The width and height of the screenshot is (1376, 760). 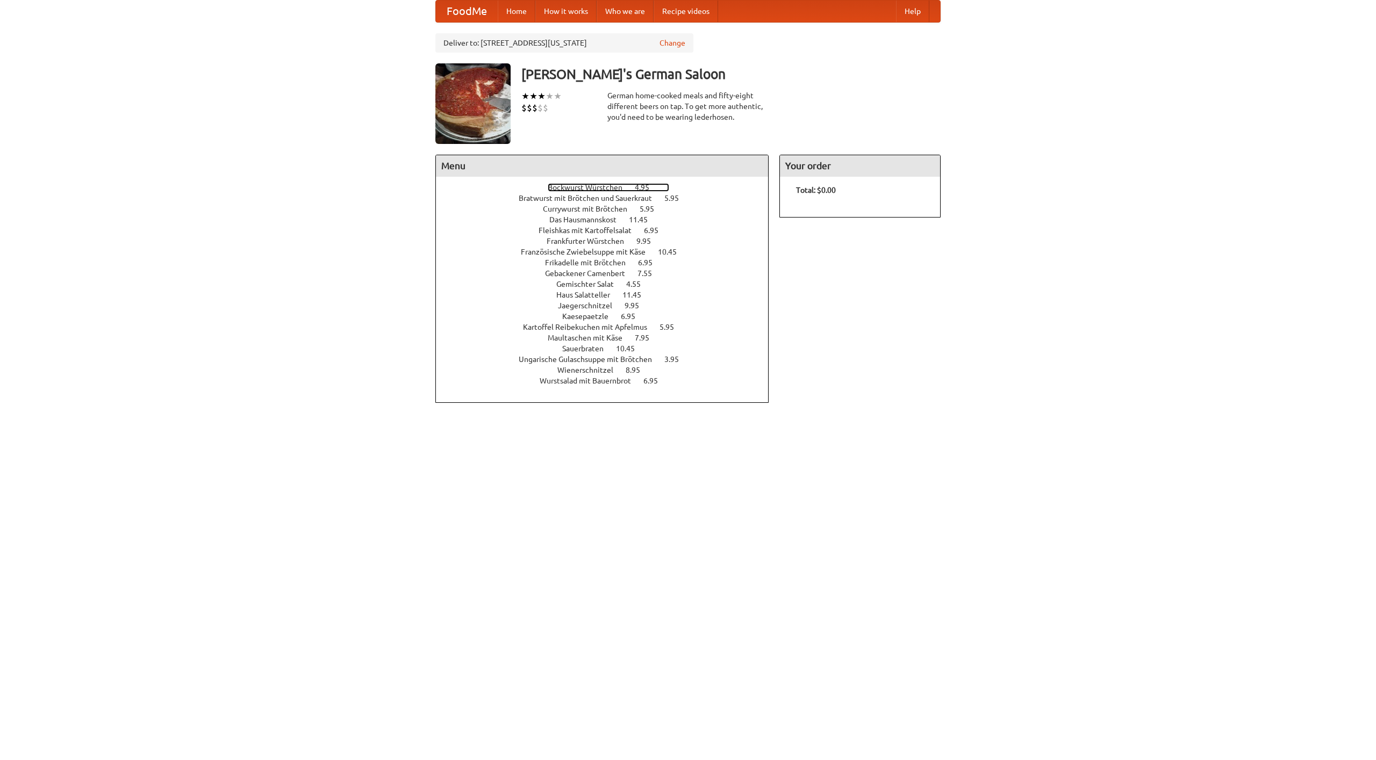 I want to click on span: 3.95, so click(x=677, y=360).